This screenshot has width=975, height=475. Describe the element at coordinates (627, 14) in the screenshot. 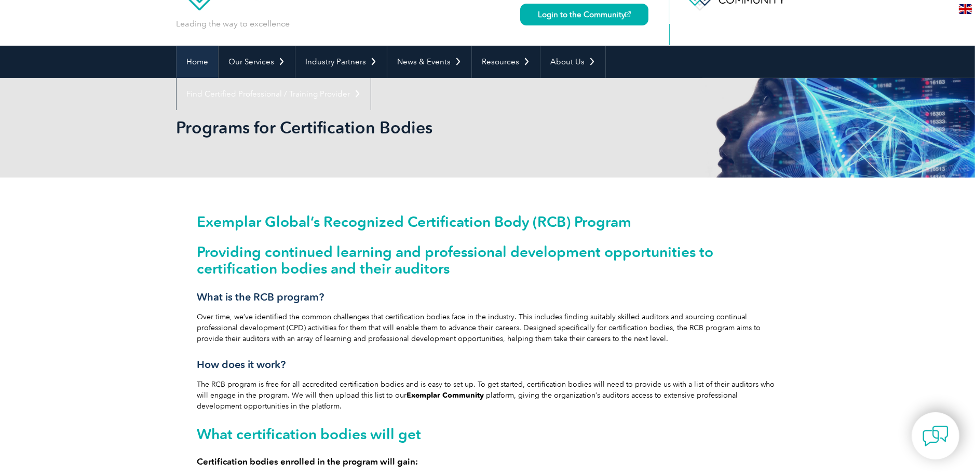

I see `img: open_square.png` at that location.